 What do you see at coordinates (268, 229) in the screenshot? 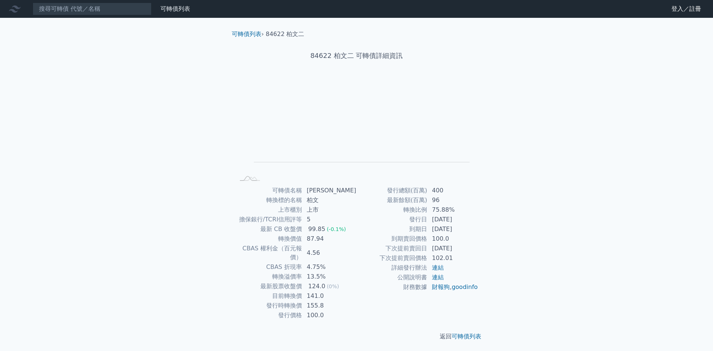
I see `td: 最新 CB 收盤價` at bounding box center [268, 229].